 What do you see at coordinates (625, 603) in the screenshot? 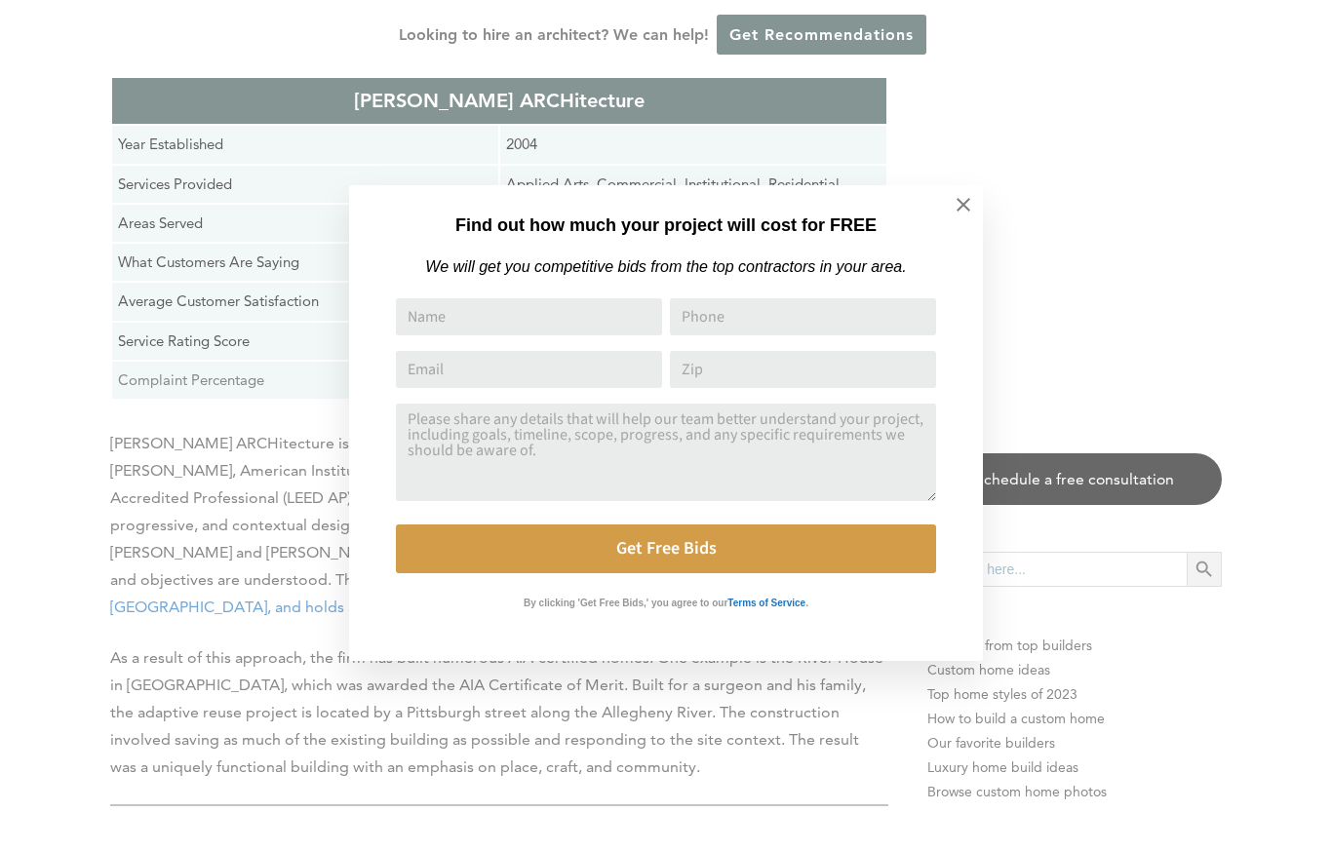
I see `strong: By clicking 'Get Free Bids,' you agree to our` at bounding box center [625, 603].